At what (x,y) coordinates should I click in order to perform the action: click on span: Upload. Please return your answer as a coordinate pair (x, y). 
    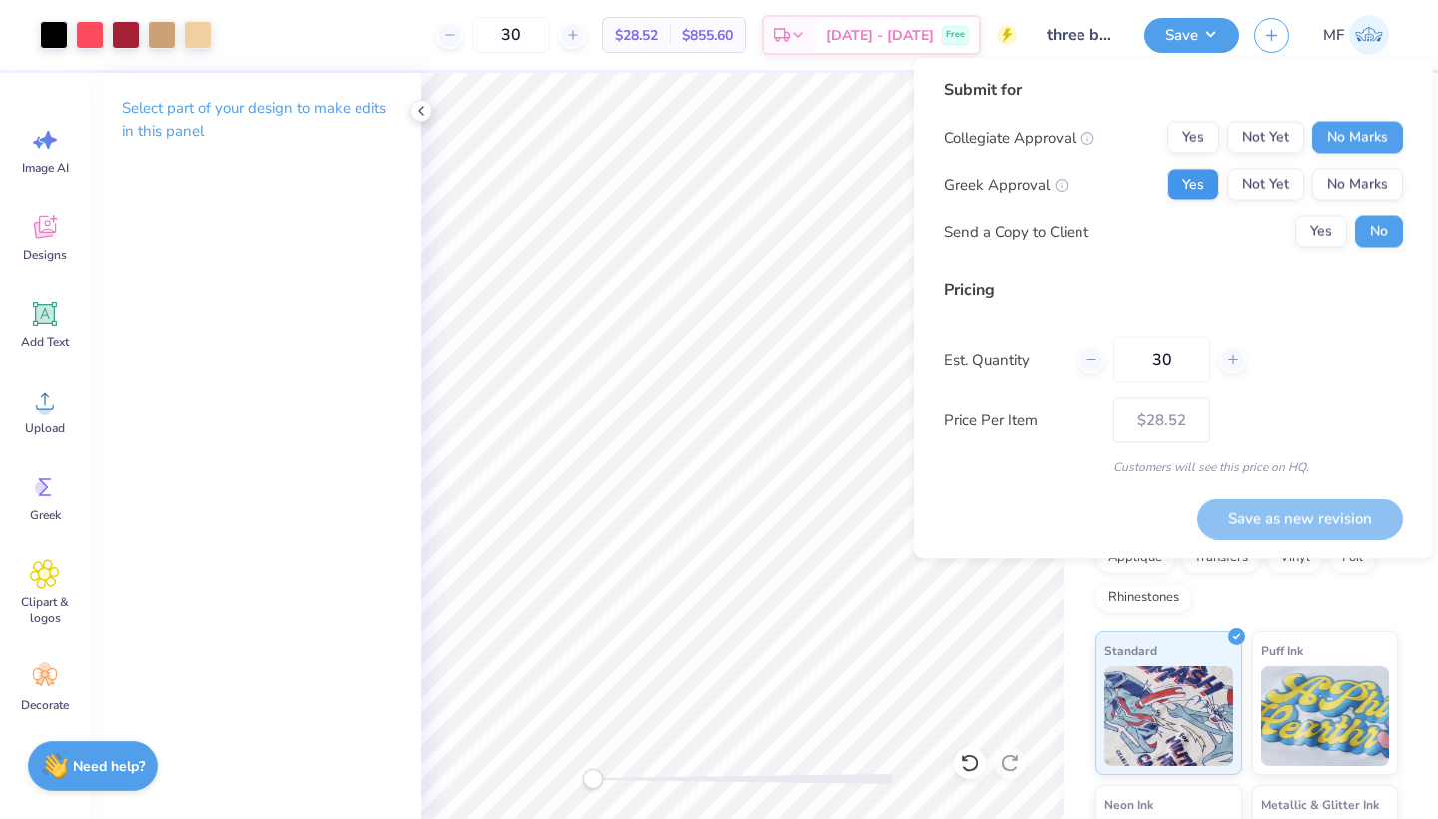
    Looking at the image, I should click on (45, 428).